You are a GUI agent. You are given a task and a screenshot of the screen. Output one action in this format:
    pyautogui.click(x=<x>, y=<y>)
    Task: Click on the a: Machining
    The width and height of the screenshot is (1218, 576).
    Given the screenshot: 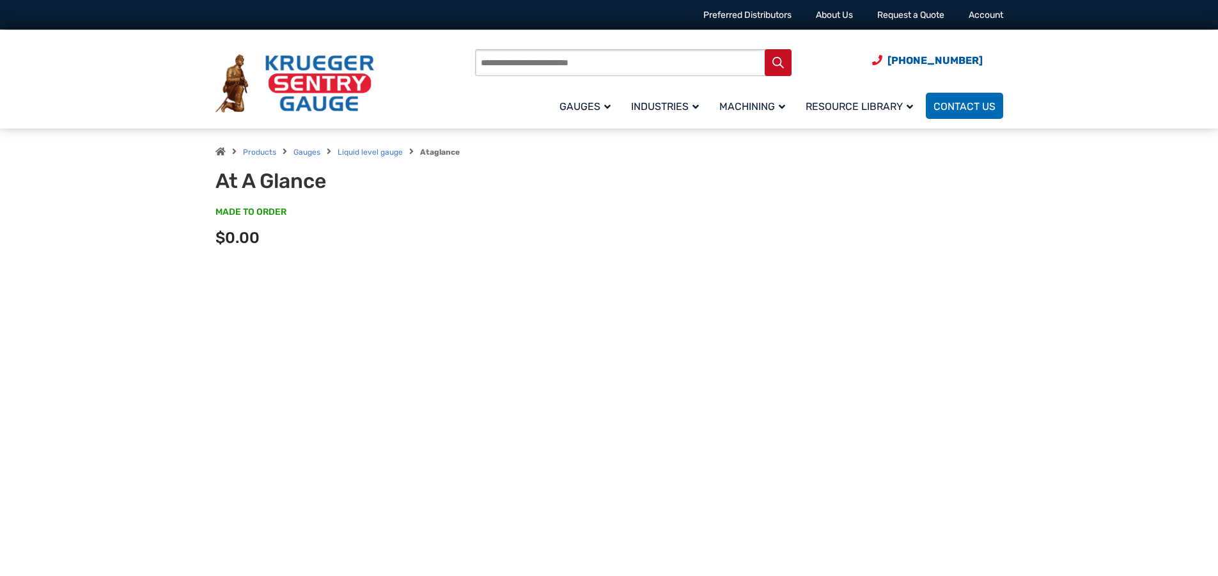 What is the action you would take?
    pyautogui.click(x=754, y=105)
    